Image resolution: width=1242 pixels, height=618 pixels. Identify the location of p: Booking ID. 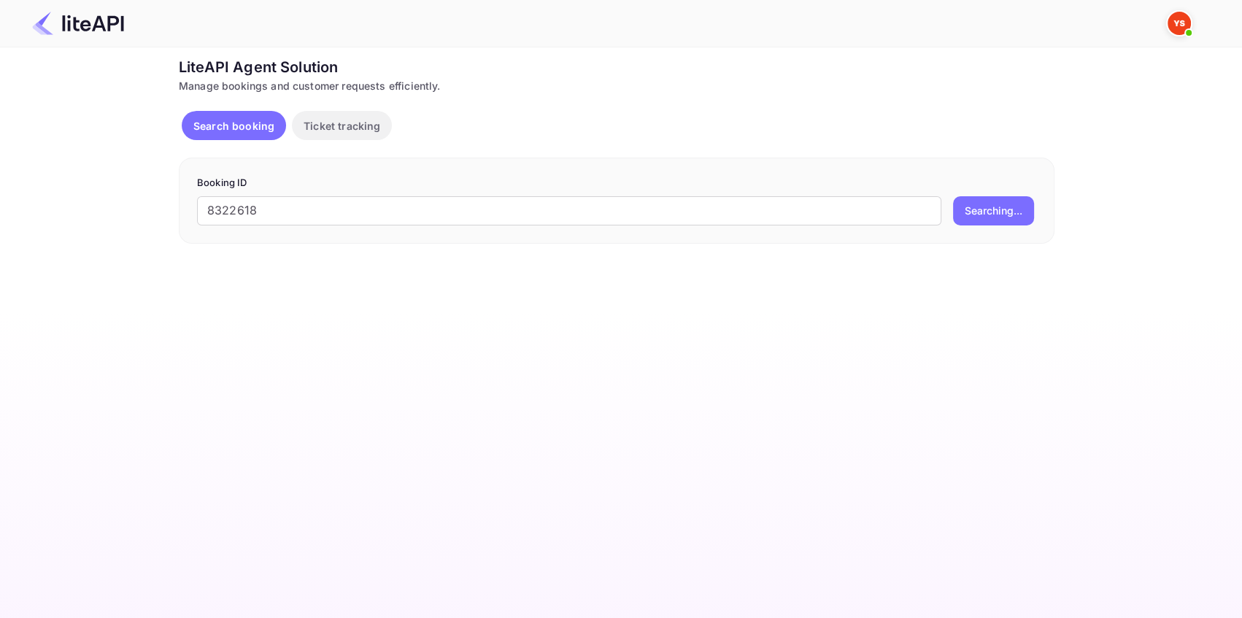
(617, 183).